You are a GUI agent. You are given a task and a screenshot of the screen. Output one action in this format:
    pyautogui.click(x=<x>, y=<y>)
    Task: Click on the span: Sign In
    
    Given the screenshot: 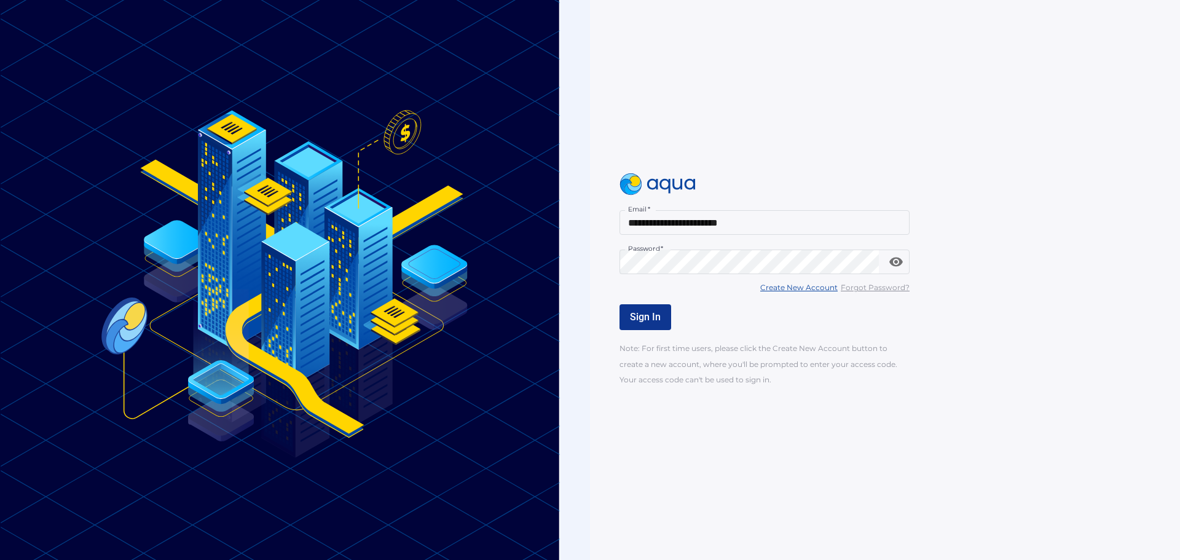 What is the action you would take?
    pyautogui.click(x=646, y=317)
    